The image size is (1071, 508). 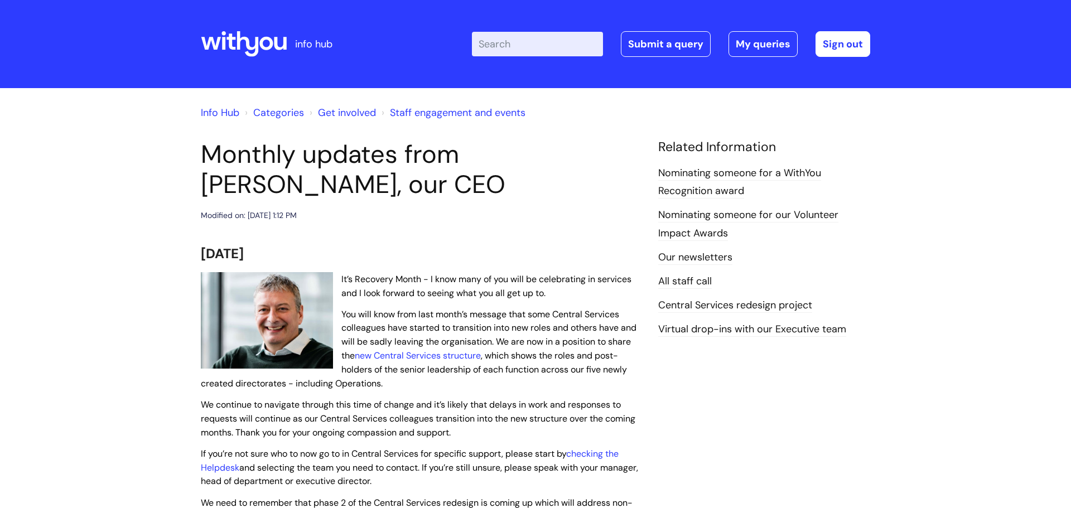 What do you see at coordinates (347, 113) in the screenshot?
I see `a: Get involved` at bounding box center [347, 113].